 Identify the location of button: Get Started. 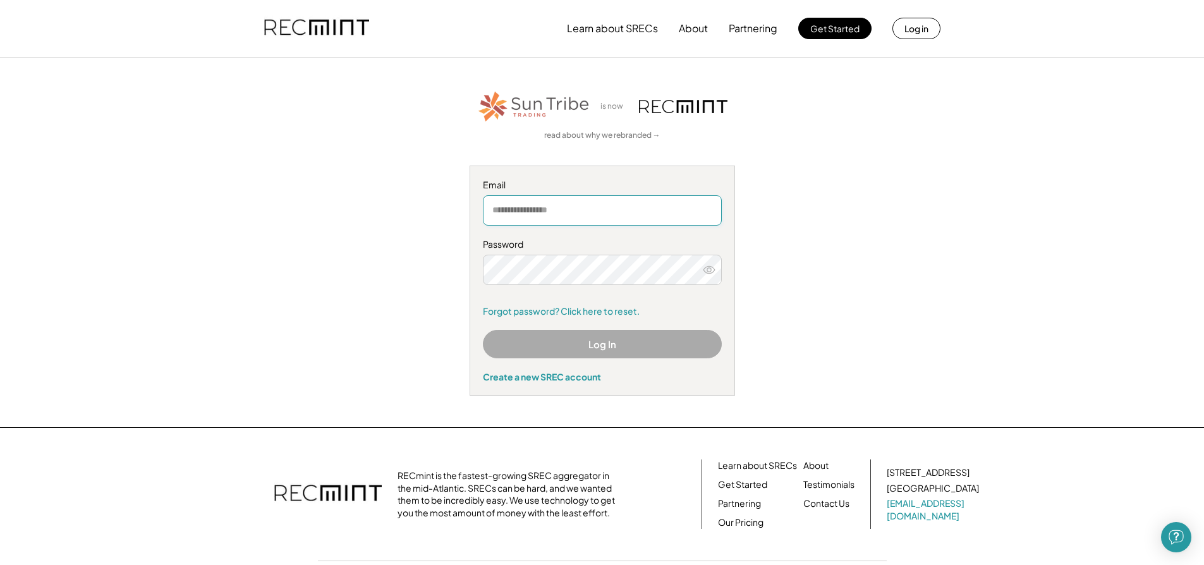
(835, 28).